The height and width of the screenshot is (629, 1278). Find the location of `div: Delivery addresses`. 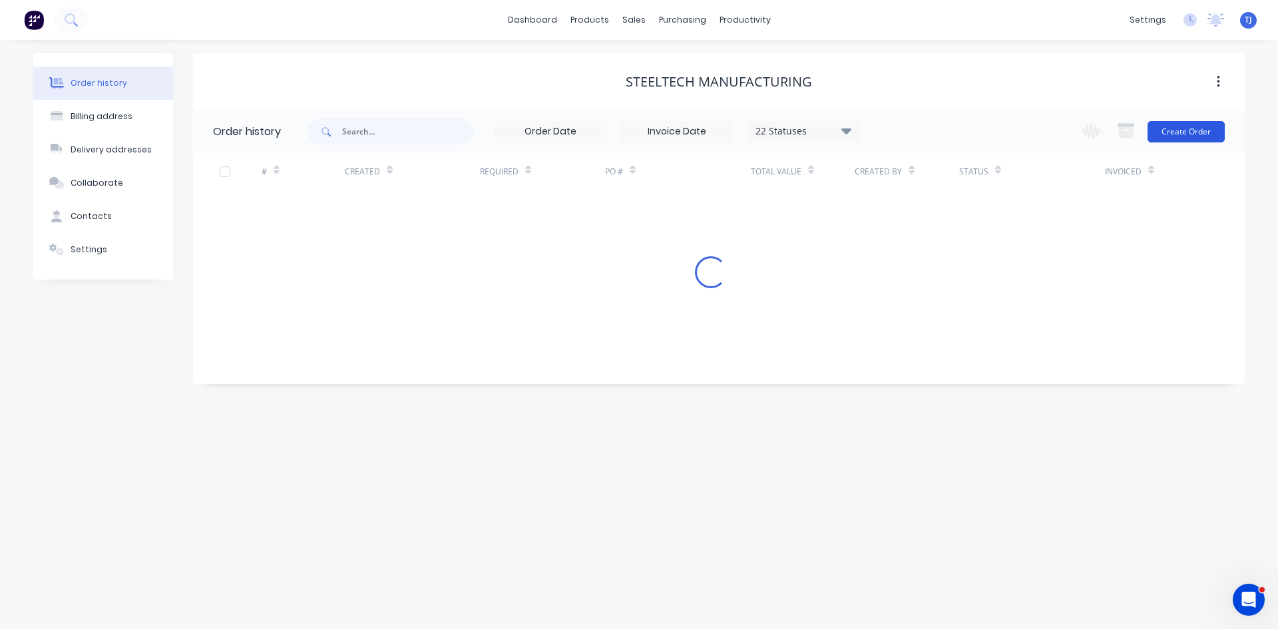

div: Delivery addresses is located at coordinates (111, 150).